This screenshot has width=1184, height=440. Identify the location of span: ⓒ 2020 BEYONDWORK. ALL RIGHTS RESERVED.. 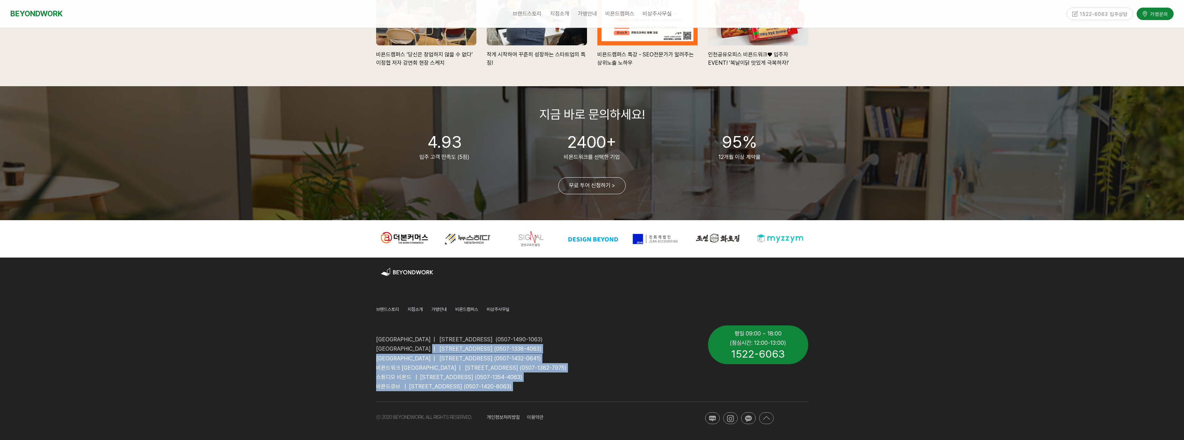
(424, 417).